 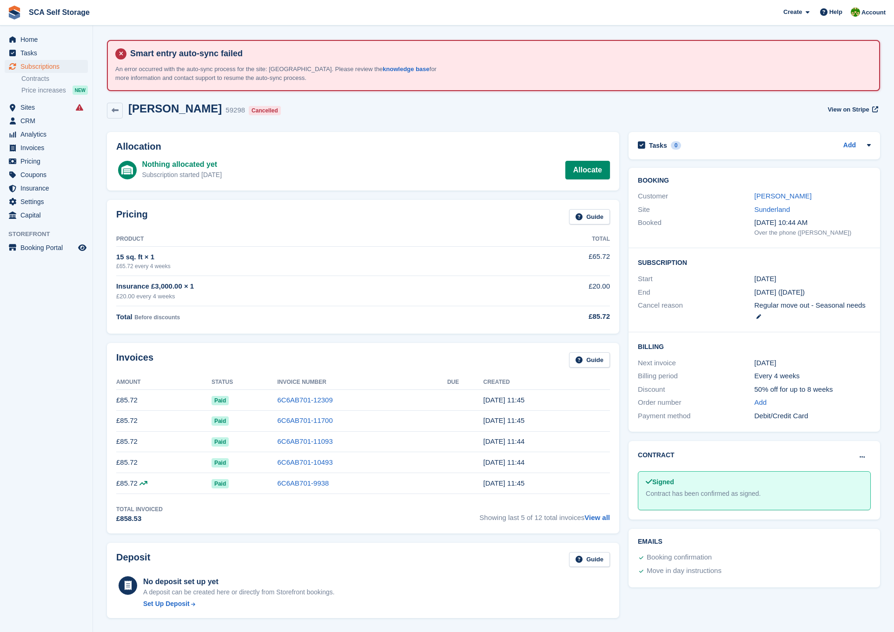 I want to click on div: Set Up Deposit, so click(x=166, y=604).